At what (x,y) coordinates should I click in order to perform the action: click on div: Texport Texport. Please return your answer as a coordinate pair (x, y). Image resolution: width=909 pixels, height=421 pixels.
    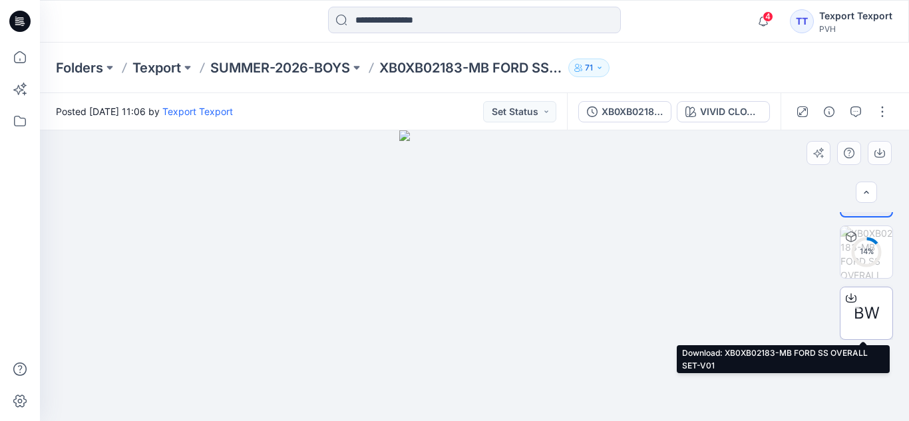
    Looking at the image, I should click on (856, 16).